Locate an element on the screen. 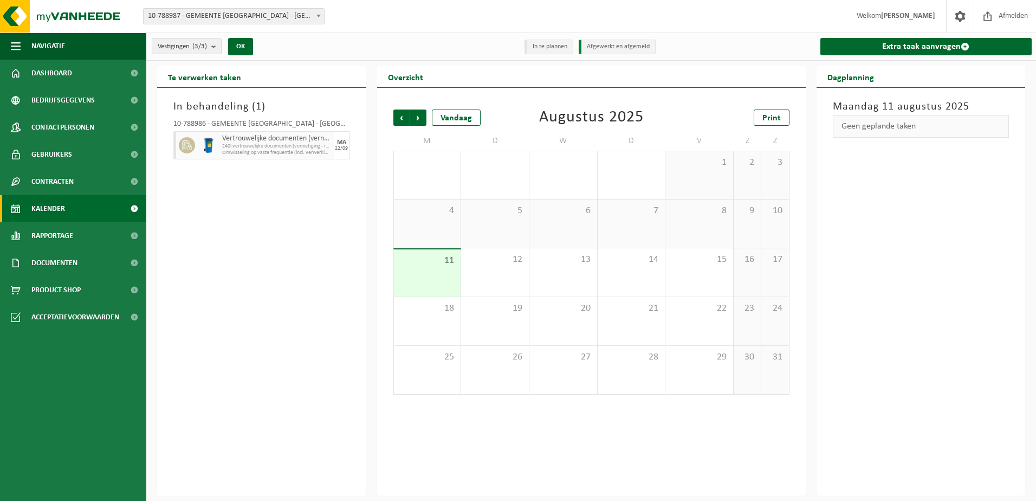 The height and width of the screenshot is (501, 1036). li: Afgewerkt en afgemeld is located at coordinates (617, 47).